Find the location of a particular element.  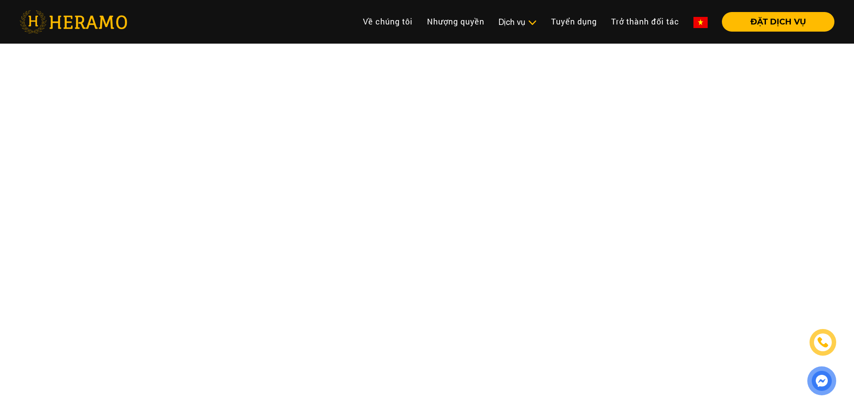

a: ĐẶT DỊCH VỤ is located at coordinates (774, 22).